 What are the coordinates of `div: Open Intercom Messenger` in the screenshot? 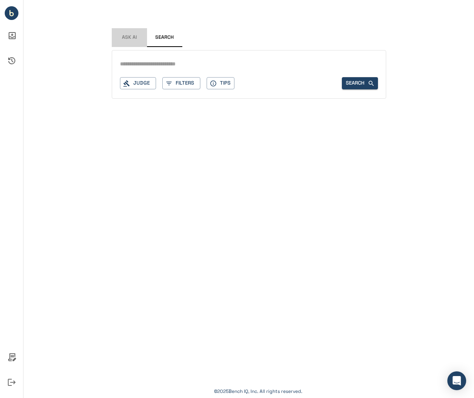 It's located at (457, 381).